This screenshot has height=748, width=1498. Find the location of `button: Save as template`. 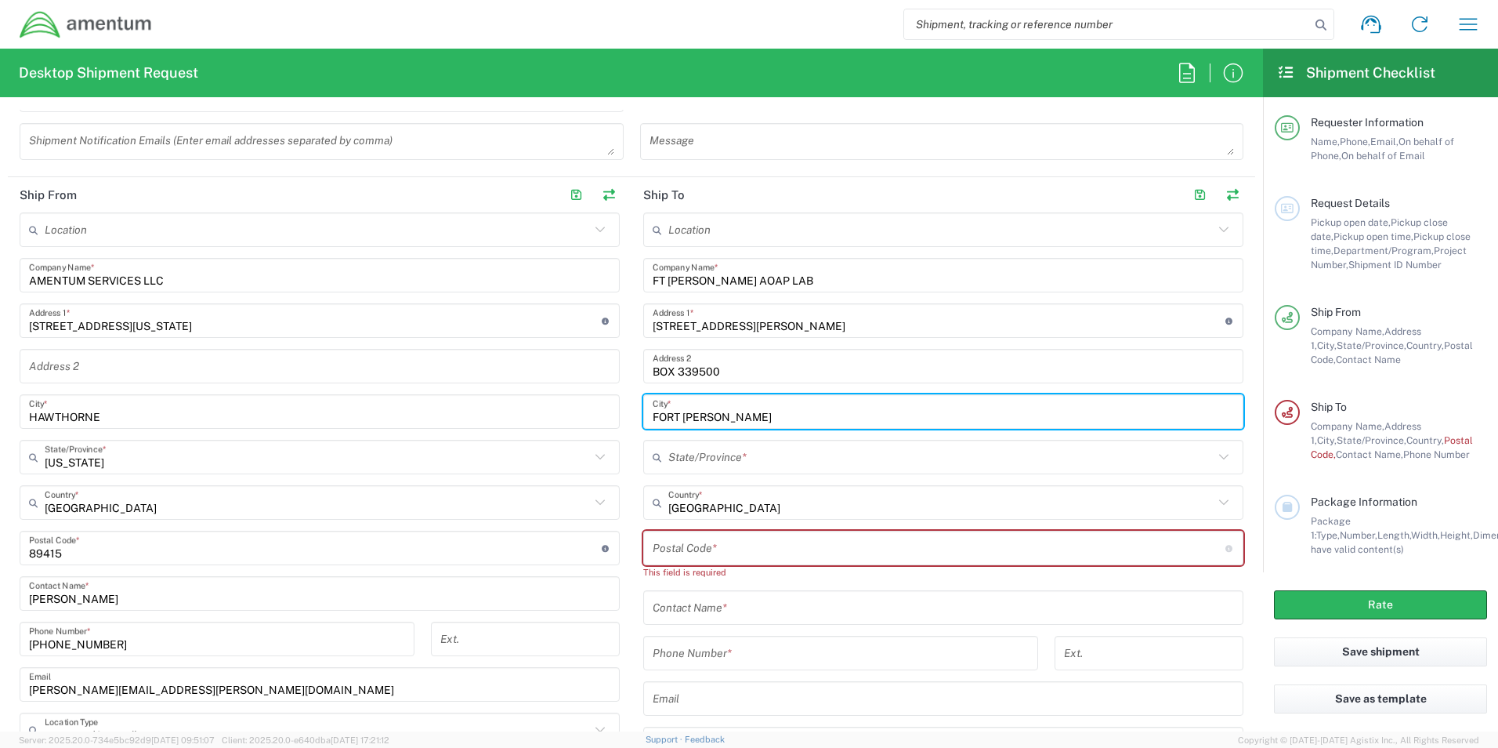

button: Save as template is located at coordinates (1381, 698).